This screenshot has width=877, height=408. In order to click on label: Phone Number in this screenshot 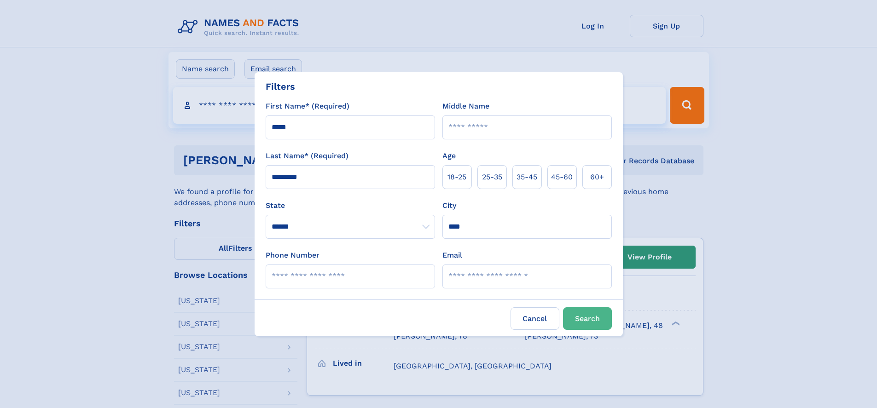, I will do `click(292, 255)`.